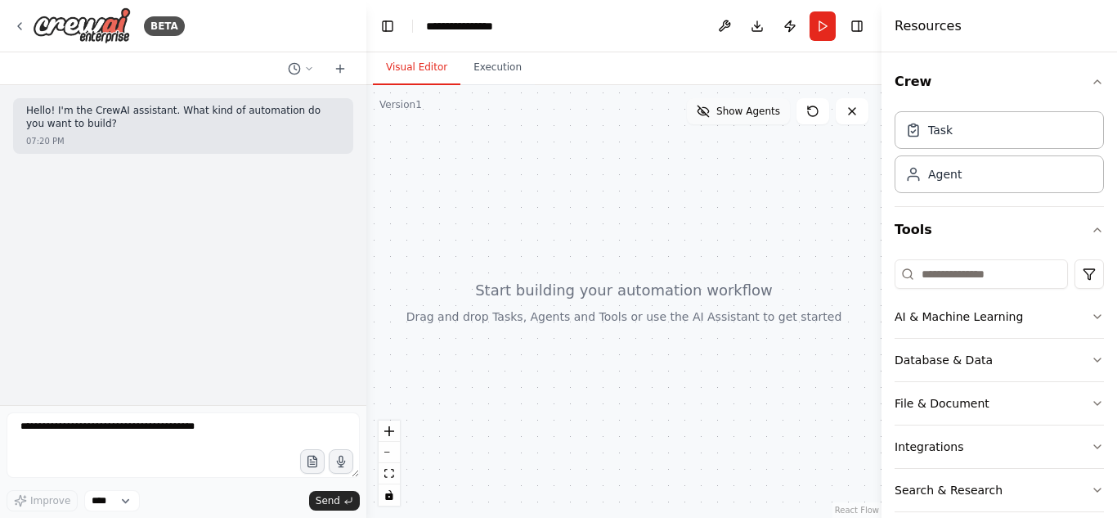 This screenshot has width=1117, height=518. What do you see at coordinates (389, 431) in the screenshot?
I see `button: zoom in` at bounding box center [389, 431].